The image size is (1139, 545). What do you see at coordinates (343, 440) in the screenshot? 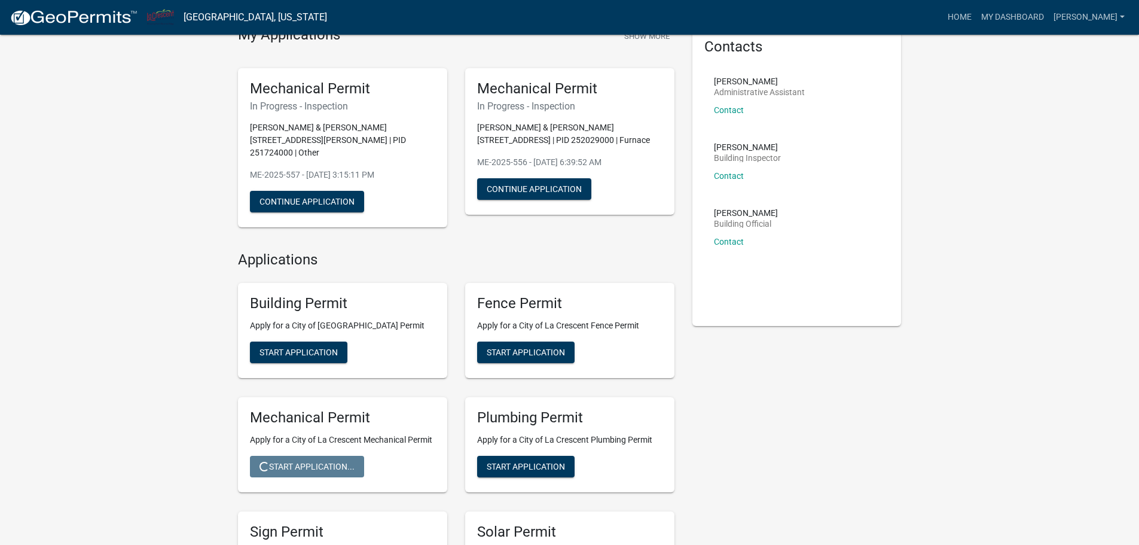
I see `p: Apply for a City of La Crescent Mechanical Permit` at bounding box center [343, 440].